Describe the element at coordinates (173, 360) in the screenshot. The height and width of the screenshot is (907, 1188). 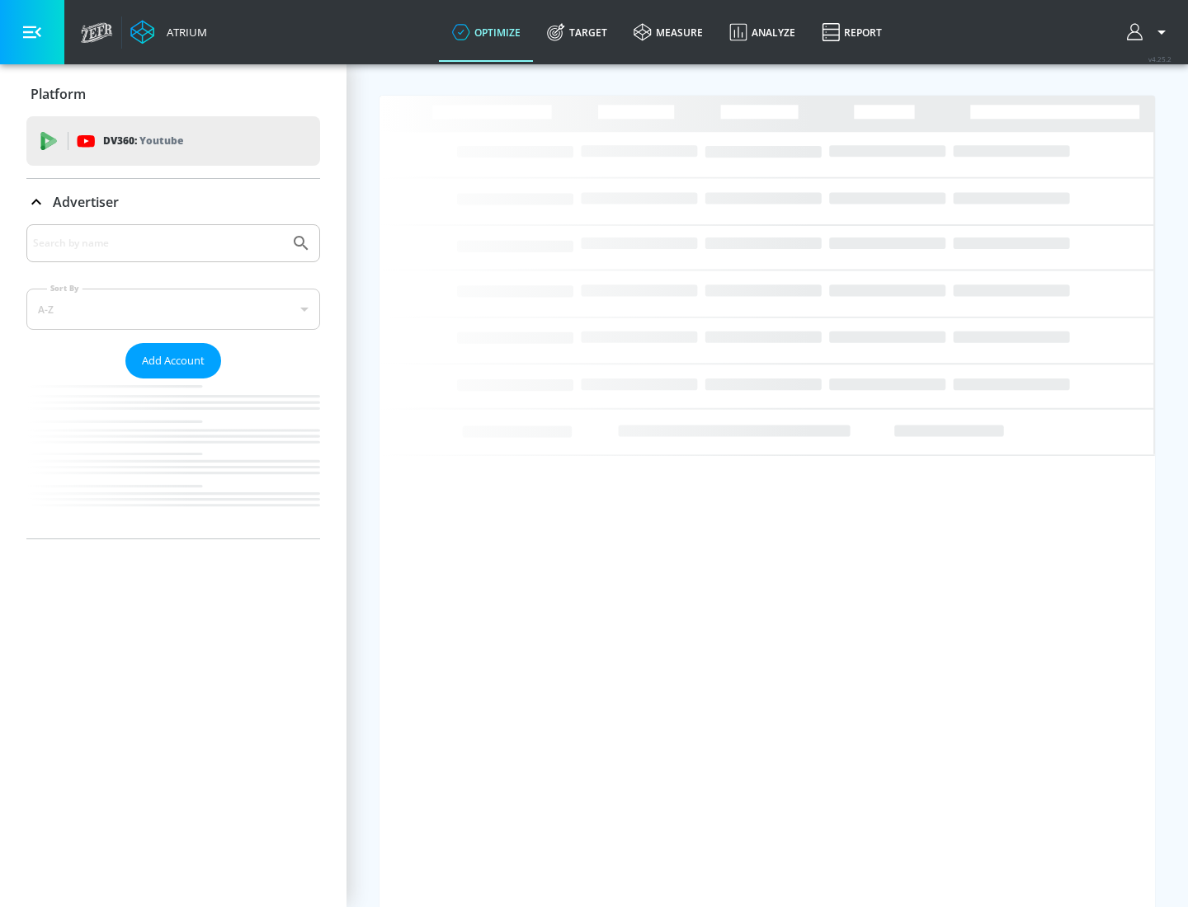
I see `button: Add Account` at that location.